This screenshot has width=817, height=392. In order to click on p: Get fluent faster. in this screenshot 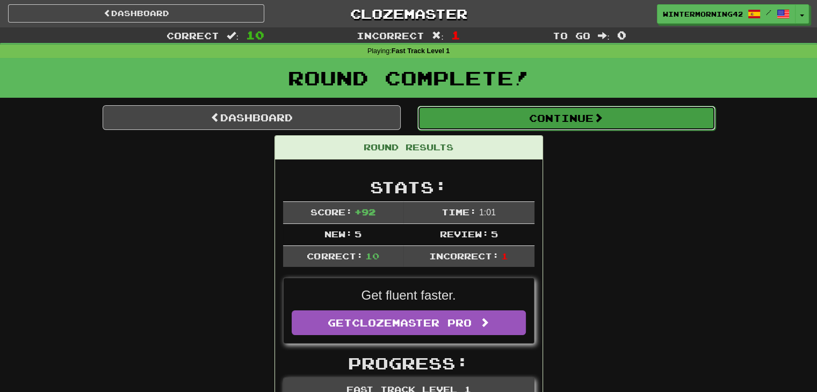, I will do `click(409, 295)`.